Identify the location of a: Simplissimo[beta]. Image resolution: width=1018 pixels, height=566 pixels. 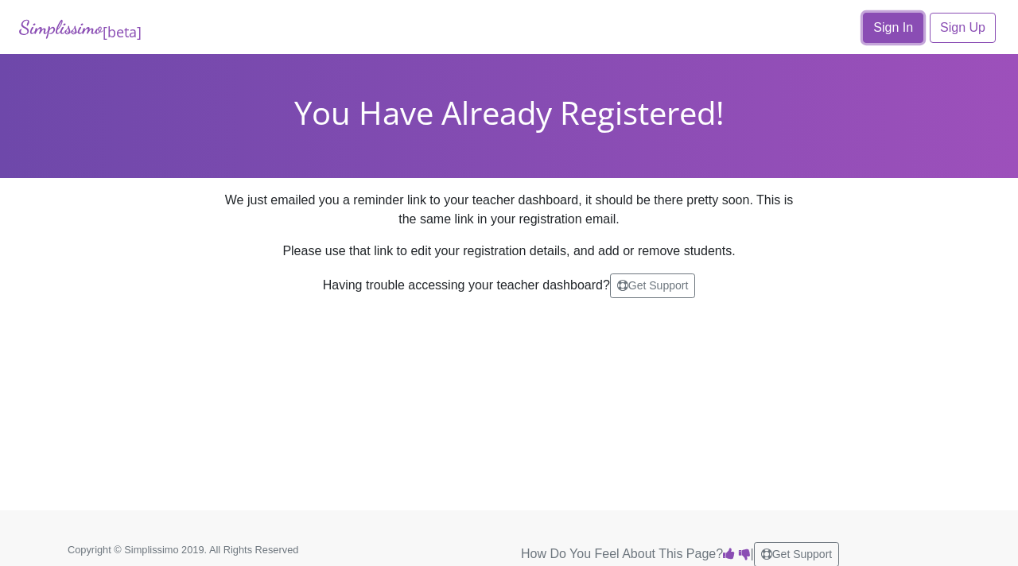
(80, 28).